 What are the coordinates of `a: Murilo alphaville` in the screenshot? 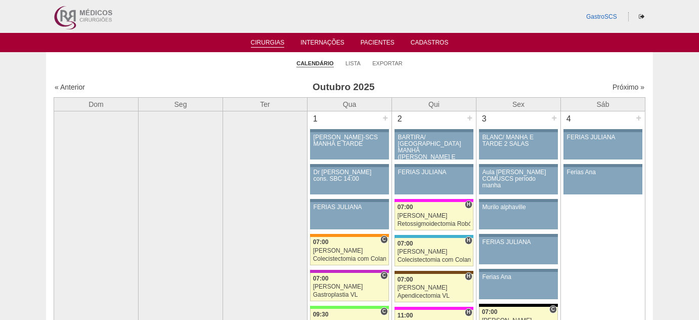 It's located at (518, 215).